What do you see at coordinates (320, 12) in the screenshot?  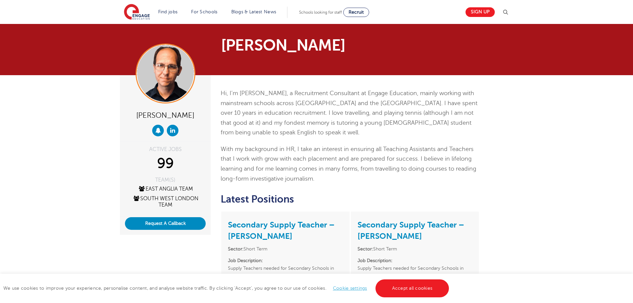 I see `span: Schools looking for staff` at bounding box center [320, 12].